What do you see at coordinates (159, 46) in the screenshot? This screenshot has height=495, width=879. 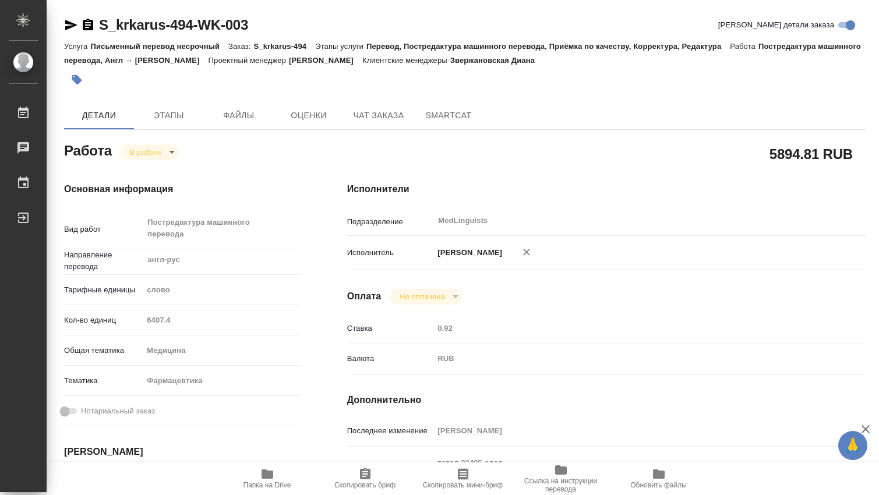 I see `p: Письменный перевод несрочный` at bounding box center [159, 46].